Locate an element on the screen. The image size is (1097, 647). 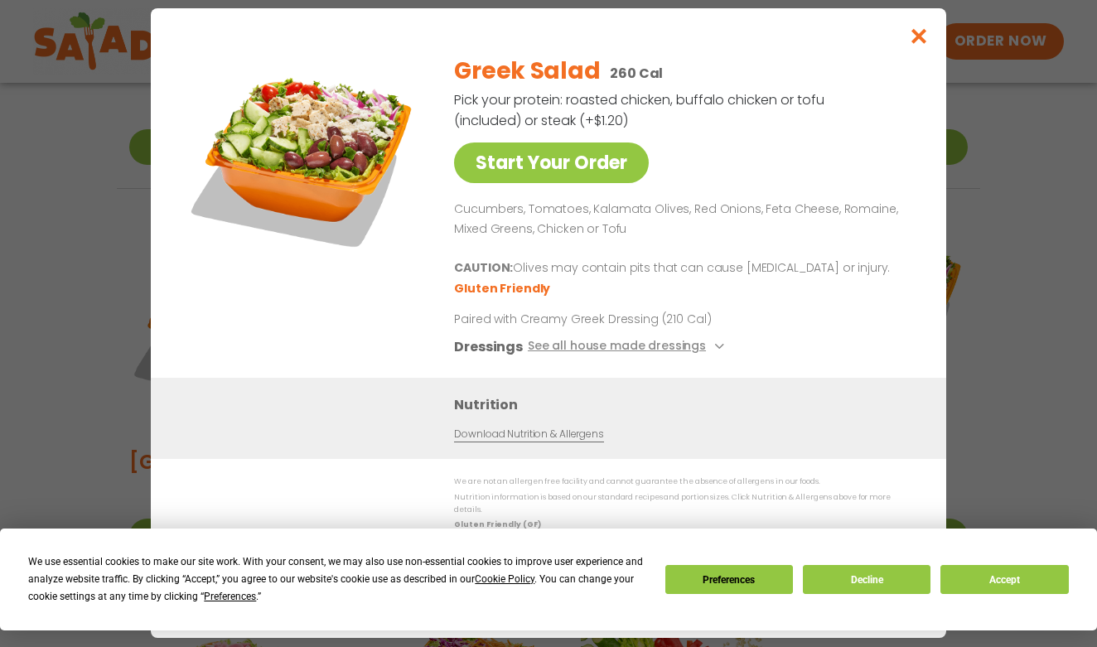
button: Preferences is located at coordinates (729, 579).